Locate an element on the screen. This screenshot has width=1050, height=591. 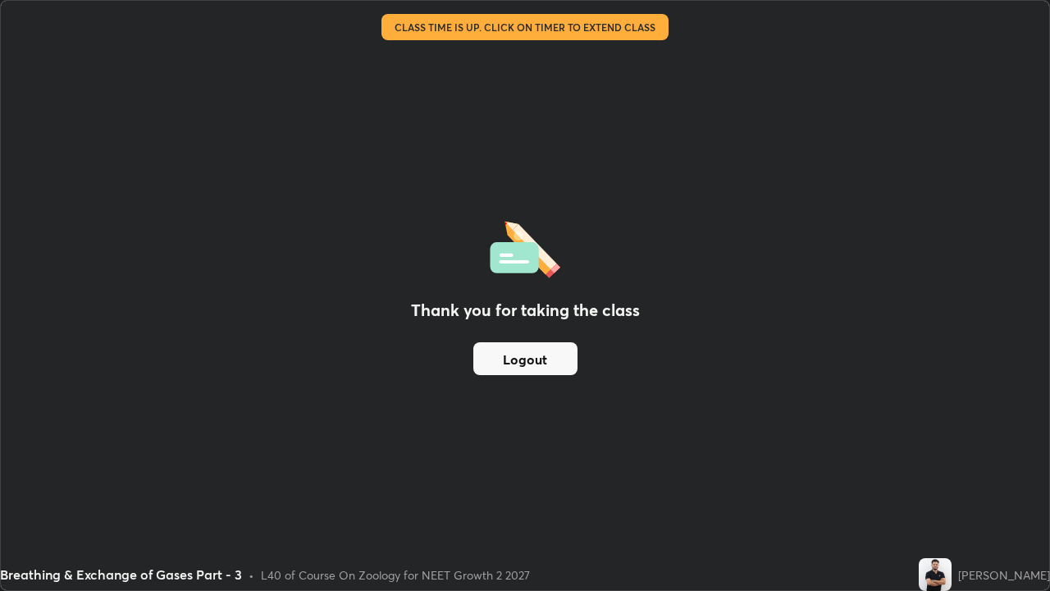
button: Logout is located at coordinates (525, 358).